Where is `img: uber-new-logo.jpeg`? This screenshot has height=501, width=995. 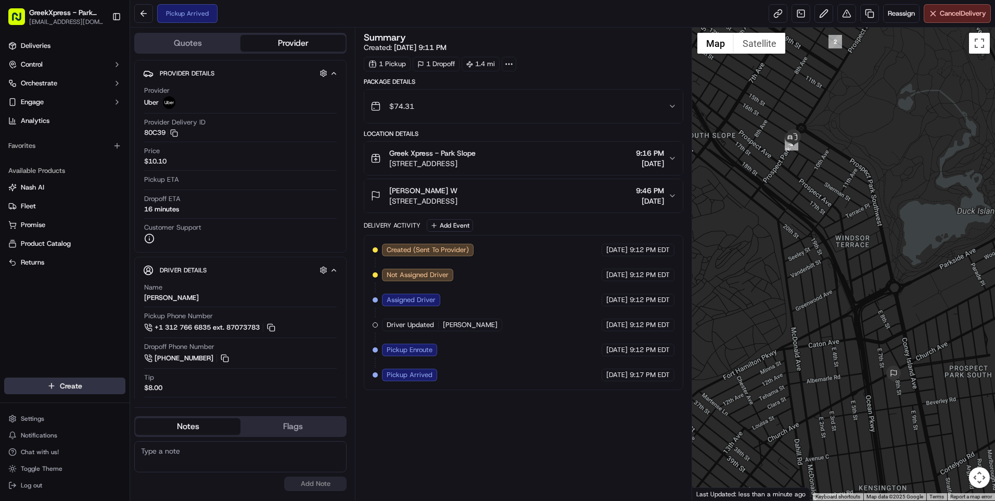 img: uber-new-logo.jpeg is located at coordinates (169, 103).